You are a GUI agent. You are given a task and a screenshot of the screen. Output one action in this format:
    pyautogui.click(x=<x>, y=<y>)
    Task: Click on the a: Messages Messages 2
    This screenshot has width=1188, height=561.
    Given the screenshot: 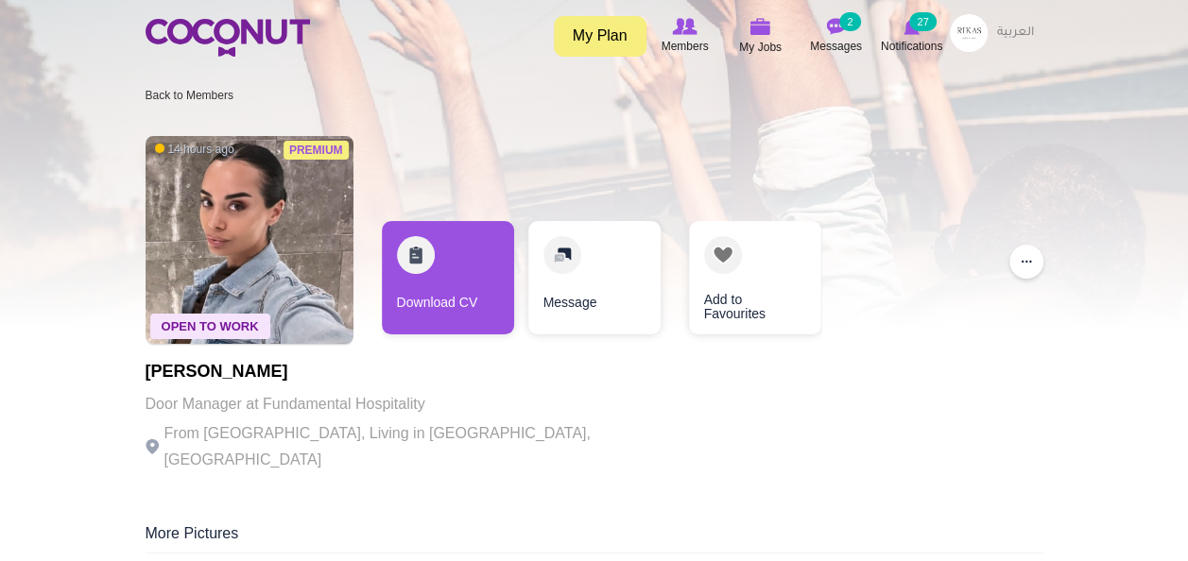 What is the action you would take?
    pyautogui.click(x=837, y=36)
    